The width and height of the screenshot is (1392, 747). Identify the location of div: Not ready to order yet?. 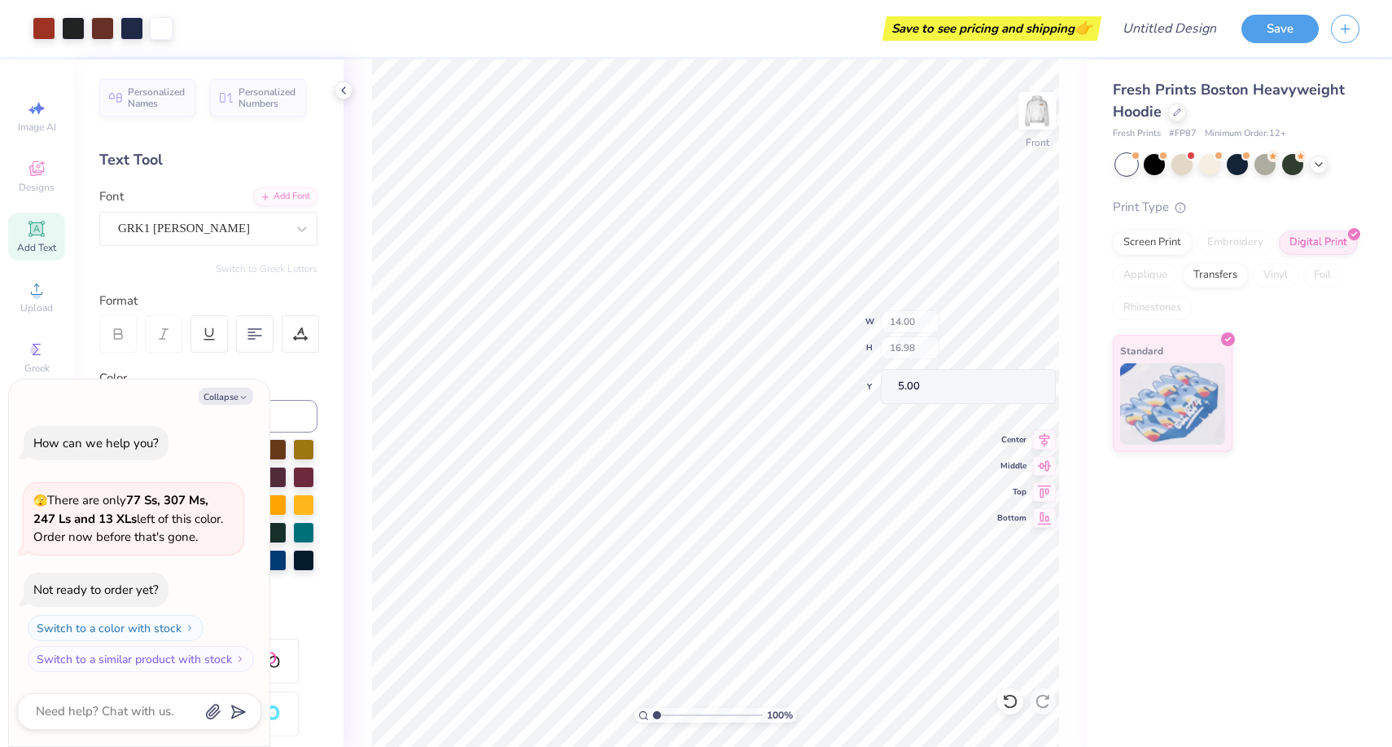
(96, 590).